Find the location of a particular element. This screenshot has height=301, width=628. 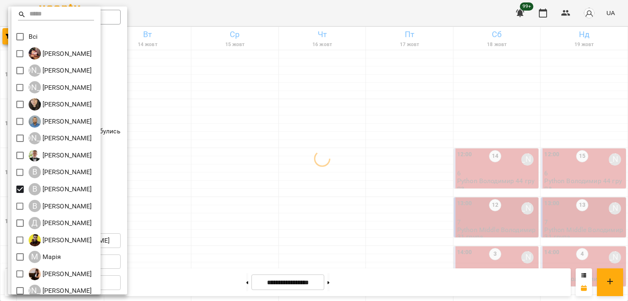

img: В is located at coordinates (35, 156).